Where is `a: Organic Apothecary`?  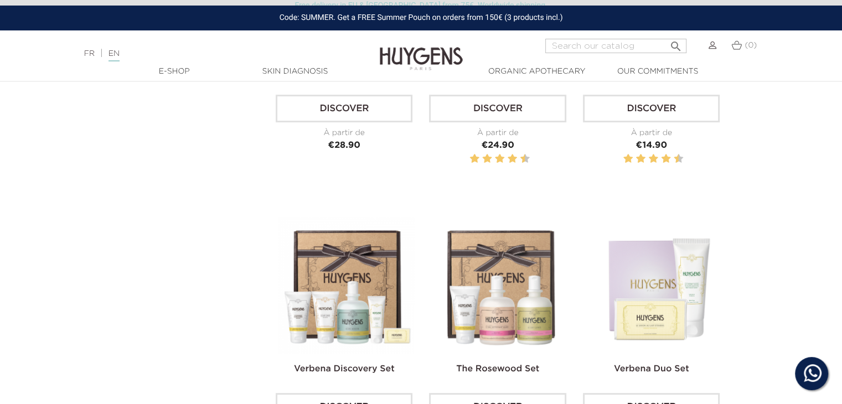 a: Organic Apothecary is located at coordinates (537, 71).